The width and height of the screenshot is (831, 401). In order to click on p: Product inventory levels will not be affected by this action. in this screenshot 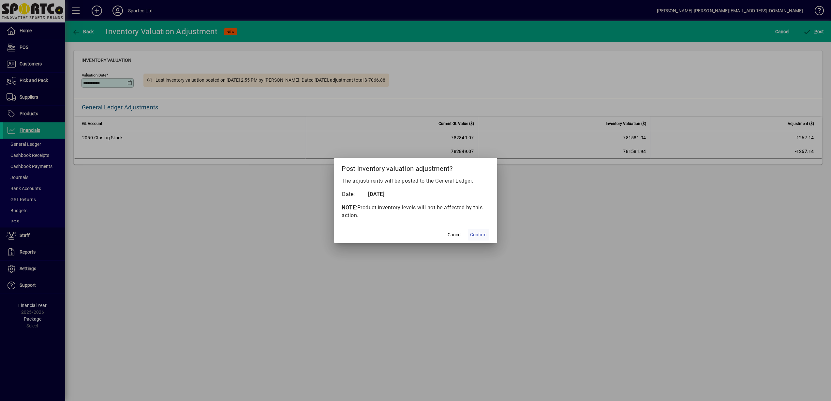, I will do `click(416, 212)`.